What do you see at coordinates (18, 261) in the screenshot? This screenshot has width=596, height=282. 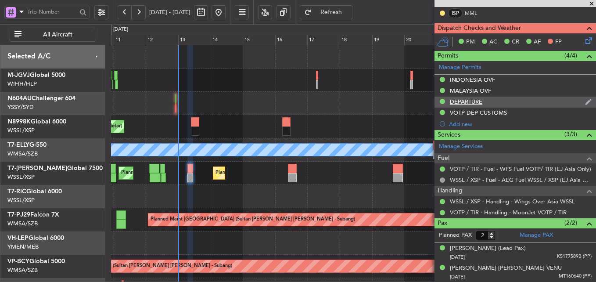 I see `span: VP-BCY` at bounding box center [18, 261].